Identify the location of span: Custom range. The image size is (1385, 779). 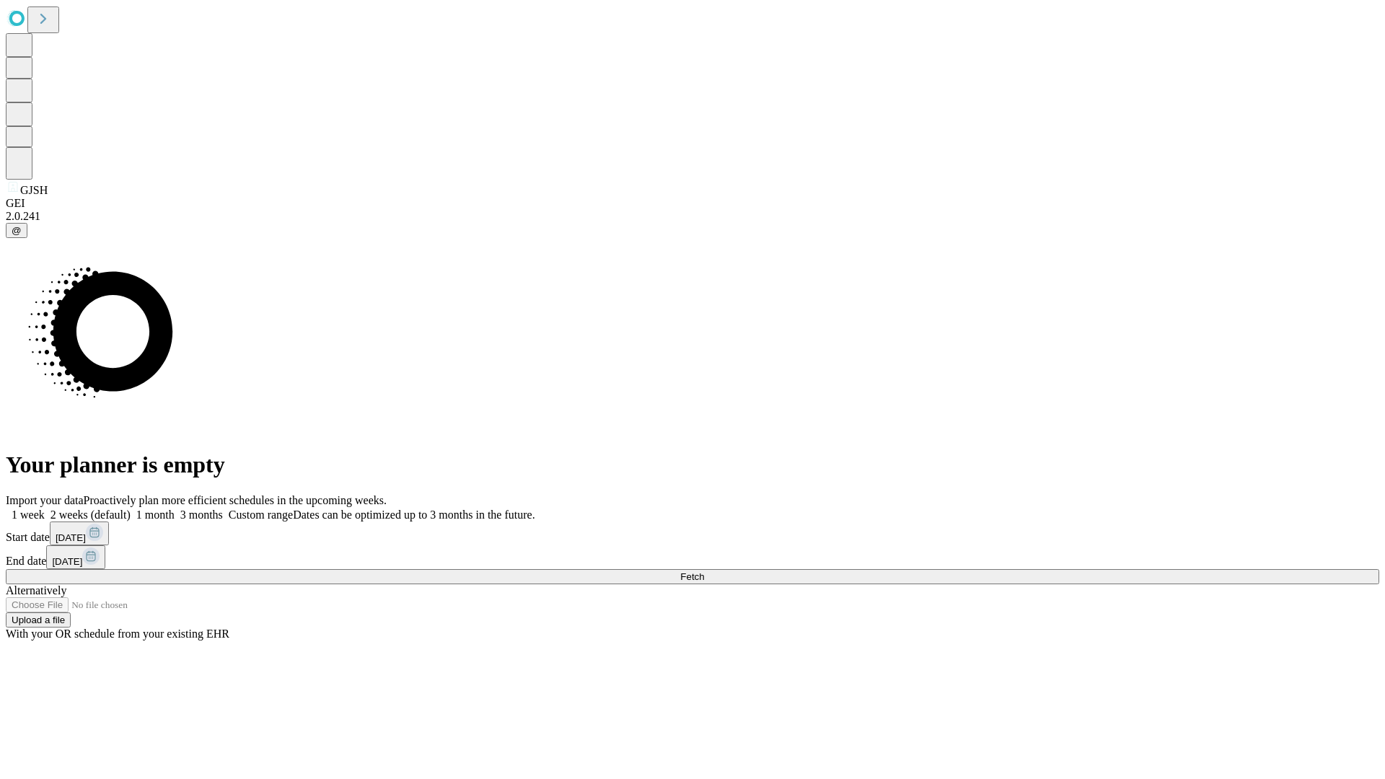
(260, 514).